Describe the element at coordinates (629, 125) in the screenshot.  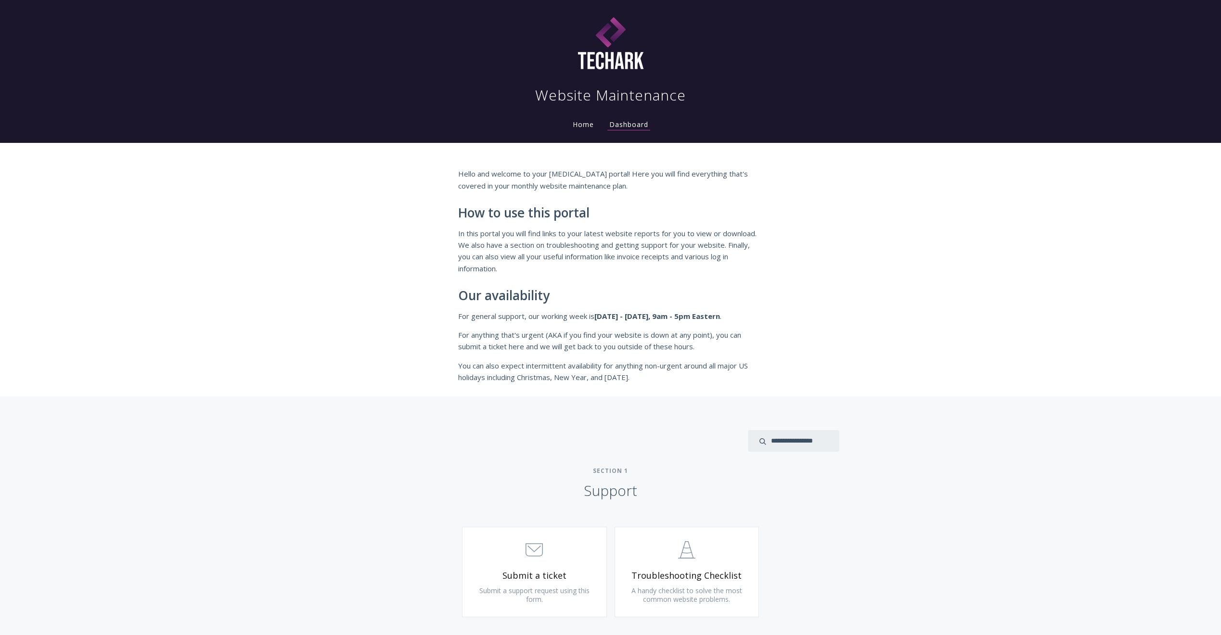
I see `a: Dashboard` at that location.